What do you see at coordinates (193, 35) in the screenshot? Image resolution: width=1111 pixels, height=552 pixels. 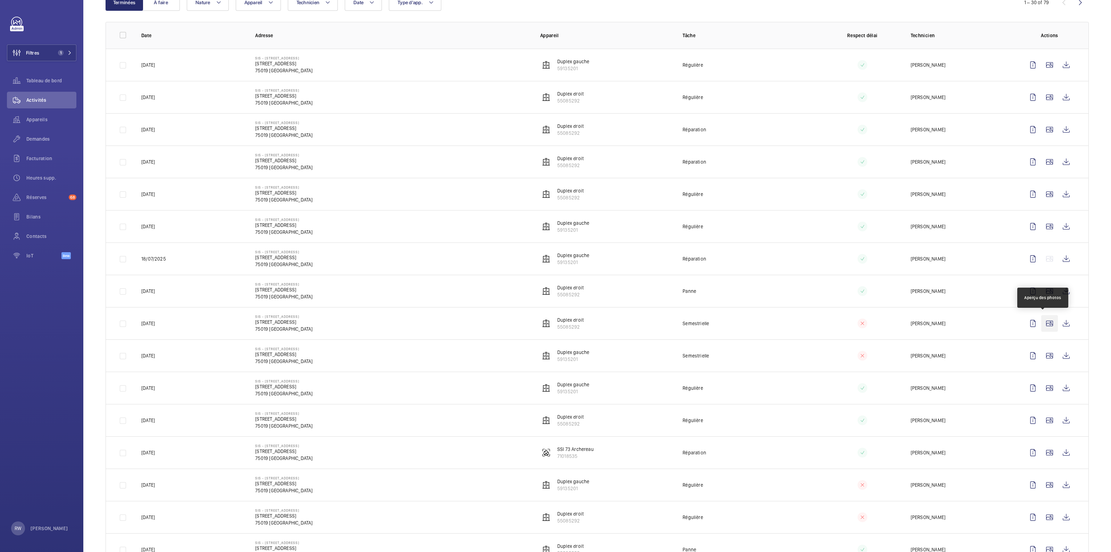 I see `p: Date` at bounding box center [193, 35].